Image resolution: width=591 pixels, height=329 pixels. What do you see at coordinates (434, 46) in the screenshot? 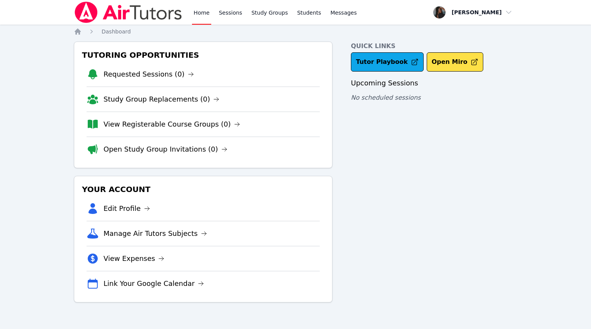
I see `h4: Quick Links` at bounding box center [434, 46].